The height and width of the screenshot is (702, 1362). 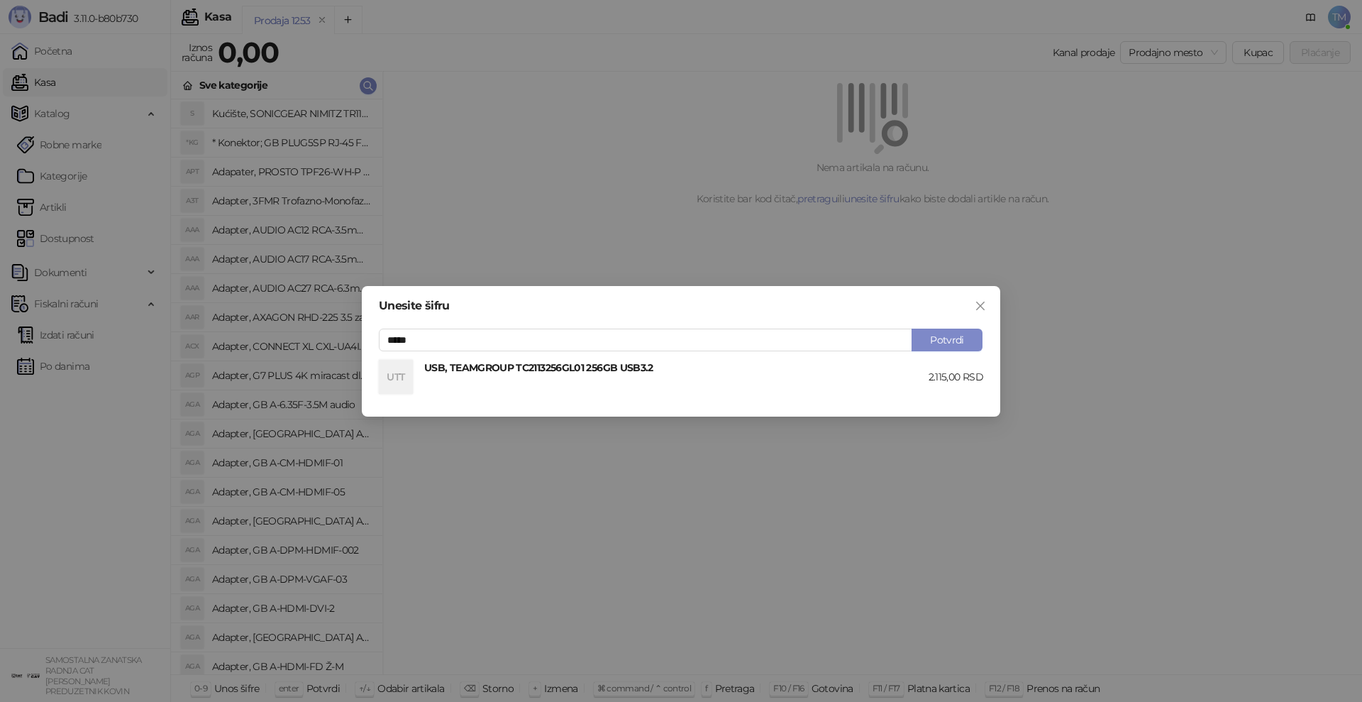 What do you see at coordinates (681, 306) in the screenshot?
I see `div: Unesite šifru` at bounding box center [681, 306].